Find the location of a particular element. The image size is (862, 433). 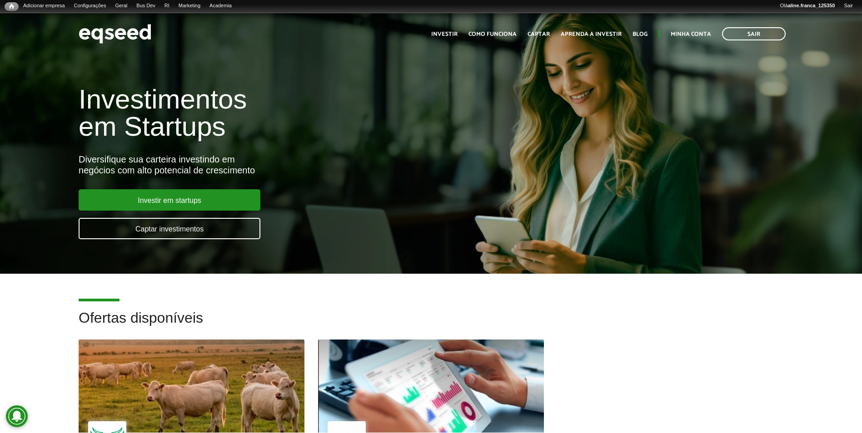

a: Adicionar empresa is located at coordinates (44, 6).